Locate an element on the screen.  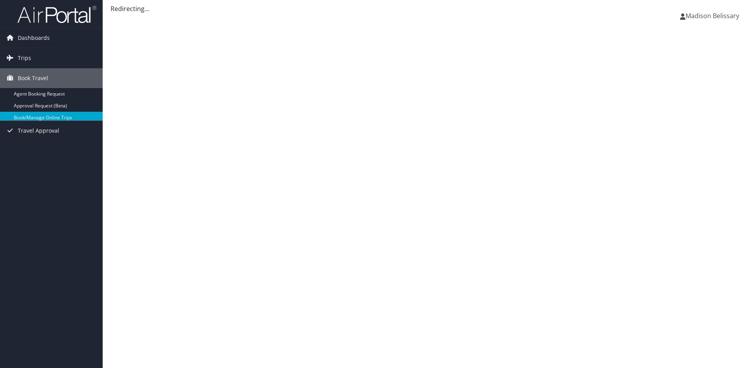
span: Trips is located at coordinates (24, 58).